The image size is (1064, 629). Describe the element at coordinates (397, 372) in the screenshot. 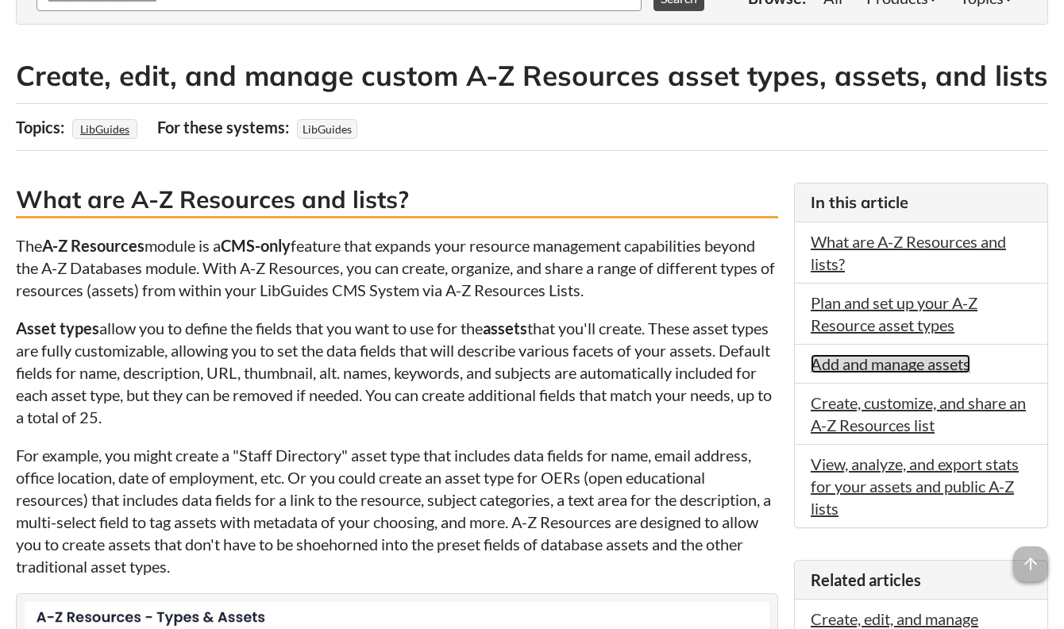

I see `p: allow you to define the fields that you want to use for the that you'll create. These asset types...` at that location.